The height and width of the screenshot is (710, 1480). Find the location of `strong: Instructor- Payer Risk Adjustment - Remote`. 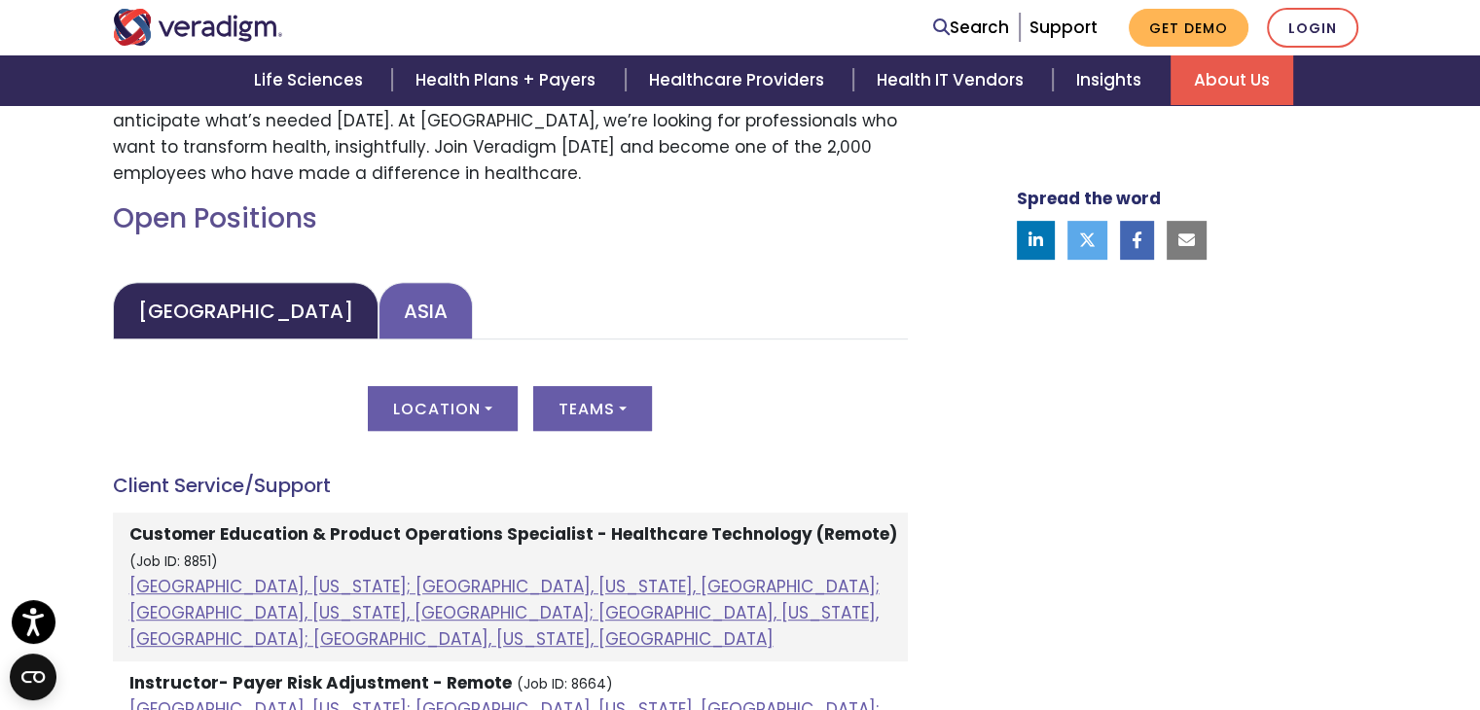

strong: Instructor- Payer Risk Adjustment - Remote is located at coordinates (320, 683).